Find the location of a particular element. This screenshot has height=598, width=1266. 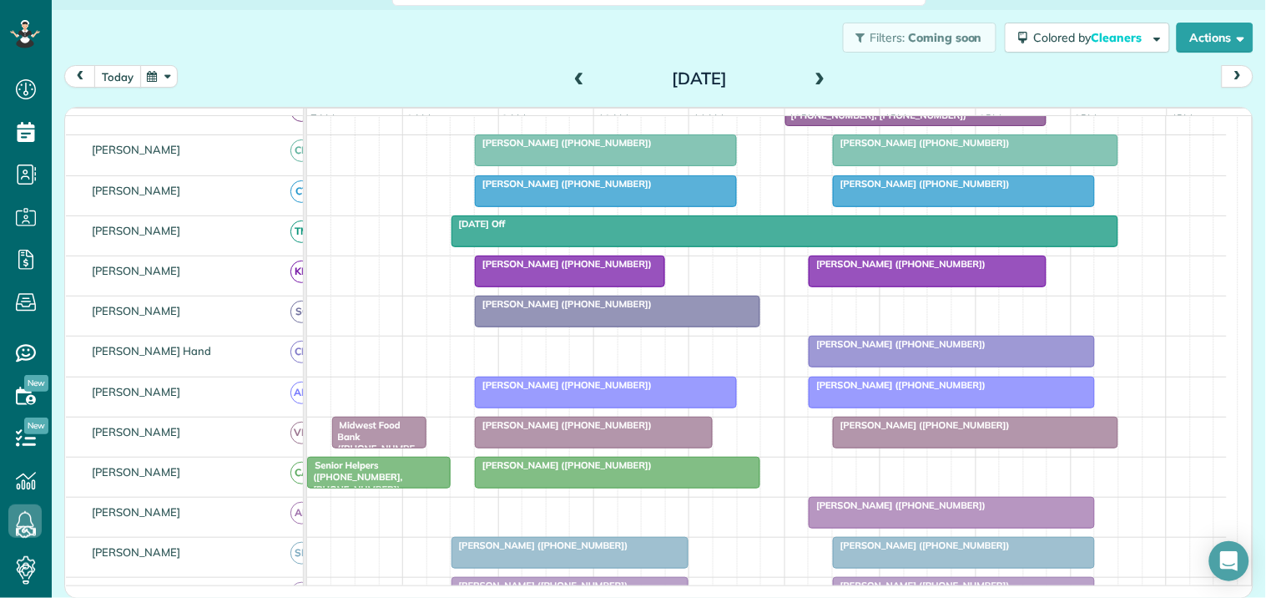

span: SC is located at coordinates (301, 311).